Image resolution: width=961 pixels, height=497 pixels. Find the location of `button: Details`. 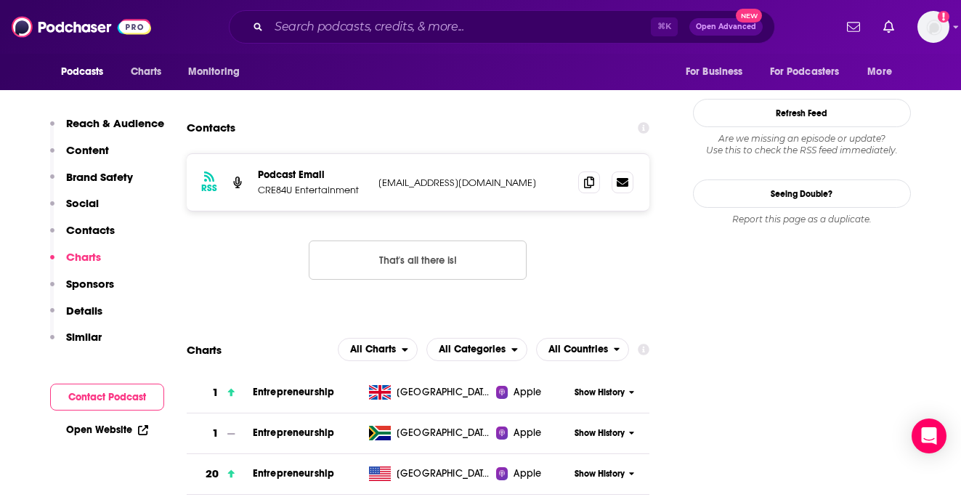

button: Details is located at coordinates (76, 317).